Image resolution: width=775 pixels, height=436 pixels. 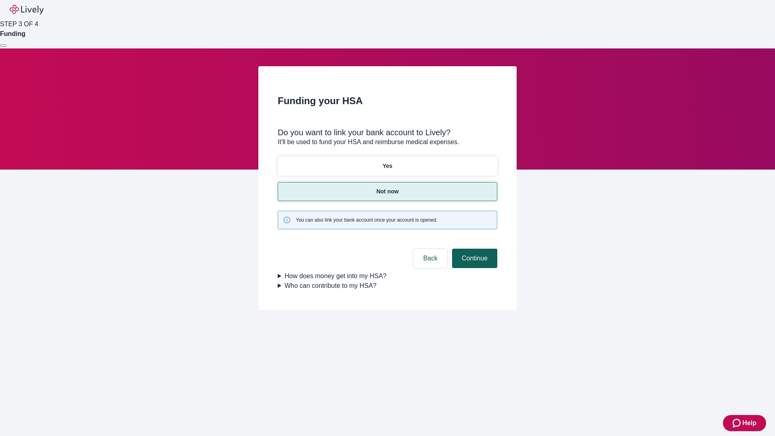 What do you see at coordinates (388, 286) in the screenshot?
I see `summary: Who can contribute to my HSA?` at bounding box center [388, 286].